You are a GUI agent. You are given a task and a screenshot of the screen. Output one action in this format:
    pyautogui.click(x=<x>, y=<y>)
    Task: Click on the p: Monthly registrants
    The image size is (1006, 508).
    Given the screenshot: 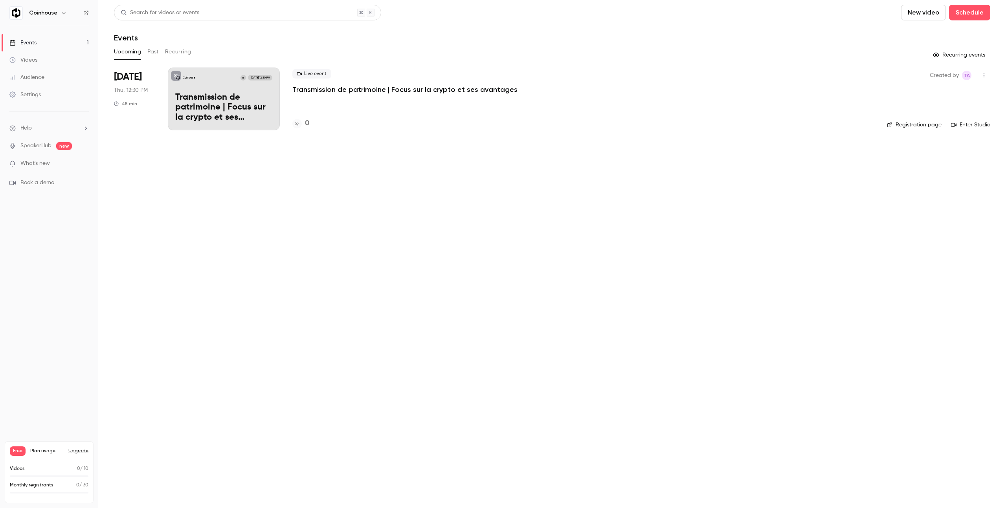 What is the action you would take?
    pyautogui.click(x=31, y=486)
    